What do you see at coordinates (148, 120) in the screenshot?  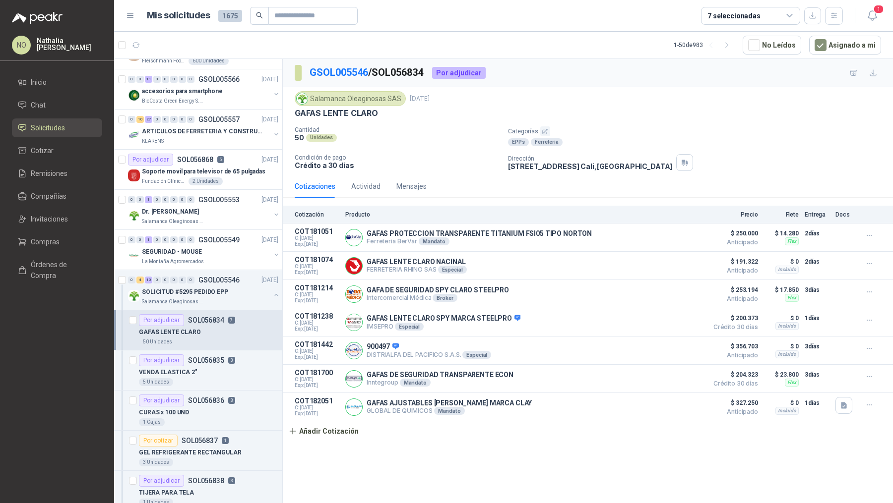 I see `div: 27` at bounding box center [148, 120].